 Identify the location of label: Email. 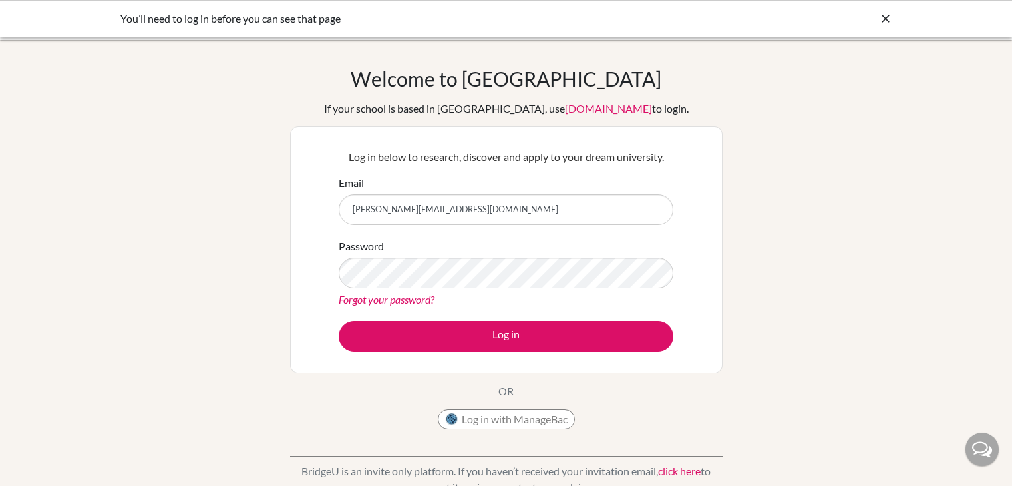
(351, 183).